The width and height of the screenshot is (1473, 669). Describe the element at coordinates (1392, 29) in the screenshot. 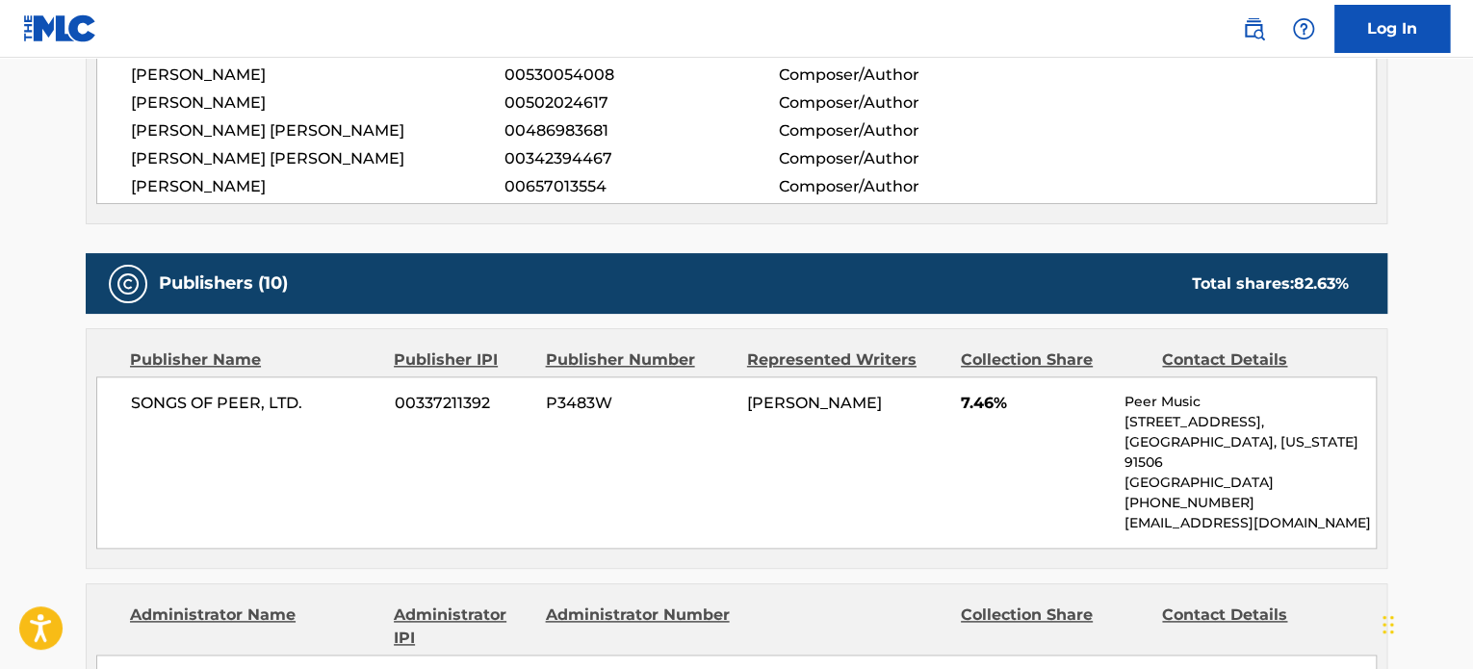

I see `a: Log In` at that location.